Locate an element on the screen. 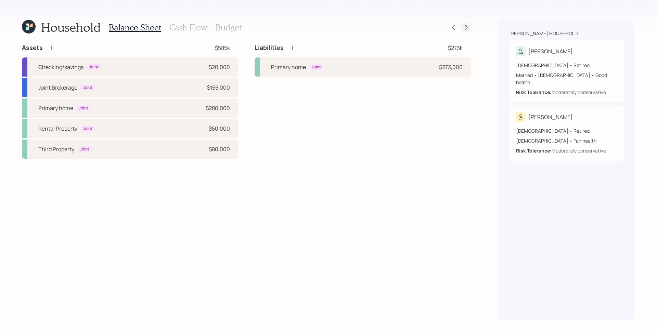  h3: Budget is located at coordinates (229, 27).